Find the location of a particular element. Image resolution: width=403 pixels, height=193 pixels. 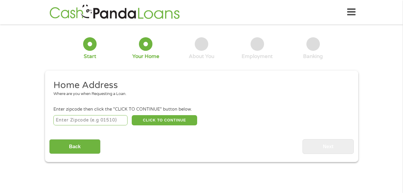

div: Employment is located at coordinates (257, 56).